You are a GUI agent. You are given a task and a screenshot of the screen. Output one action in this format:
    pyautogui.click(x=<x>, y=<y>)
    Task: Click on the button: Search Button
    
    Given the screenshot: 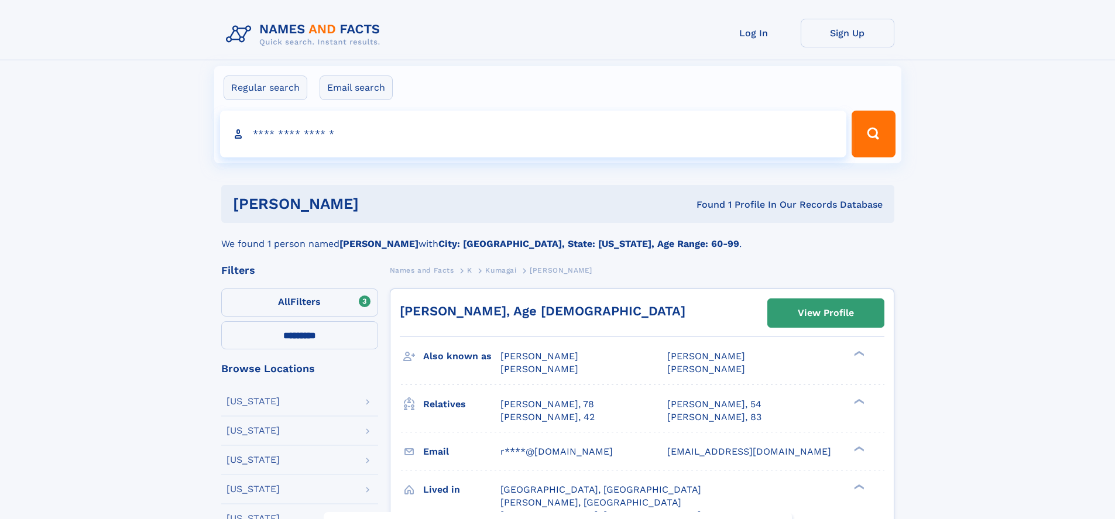 What is the action you would take?
    pyautogui.click(x=873, y=134)
    